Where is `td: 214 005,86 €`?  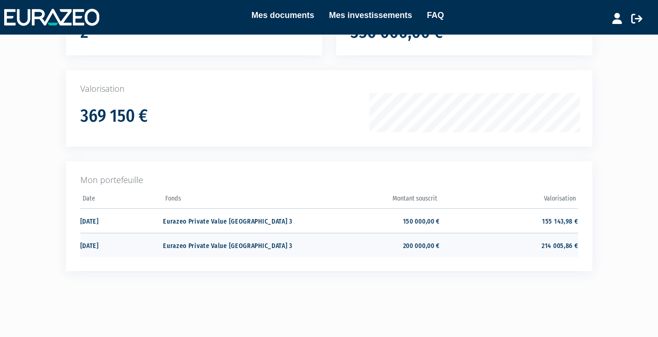
td: 214 005,86 € is located at coordinates (508, 245).